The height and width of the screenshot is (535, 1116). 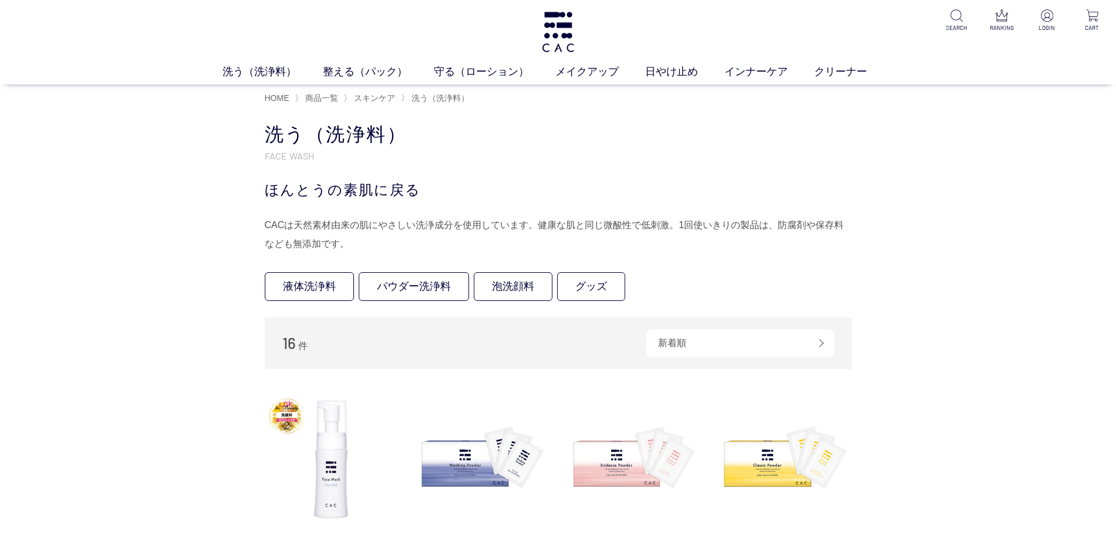 I want to click on a: 泡洗顔料, so click(x=513, y=286).